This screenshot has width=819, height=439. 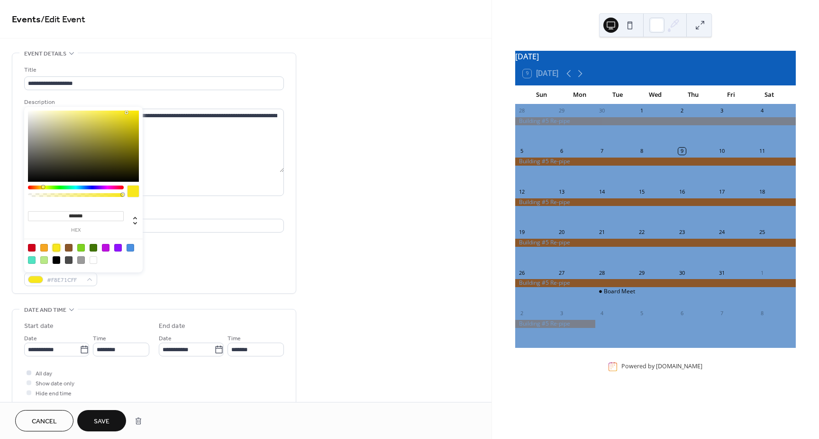 I want to click on span: Show date only, so click(x=55, y=383).